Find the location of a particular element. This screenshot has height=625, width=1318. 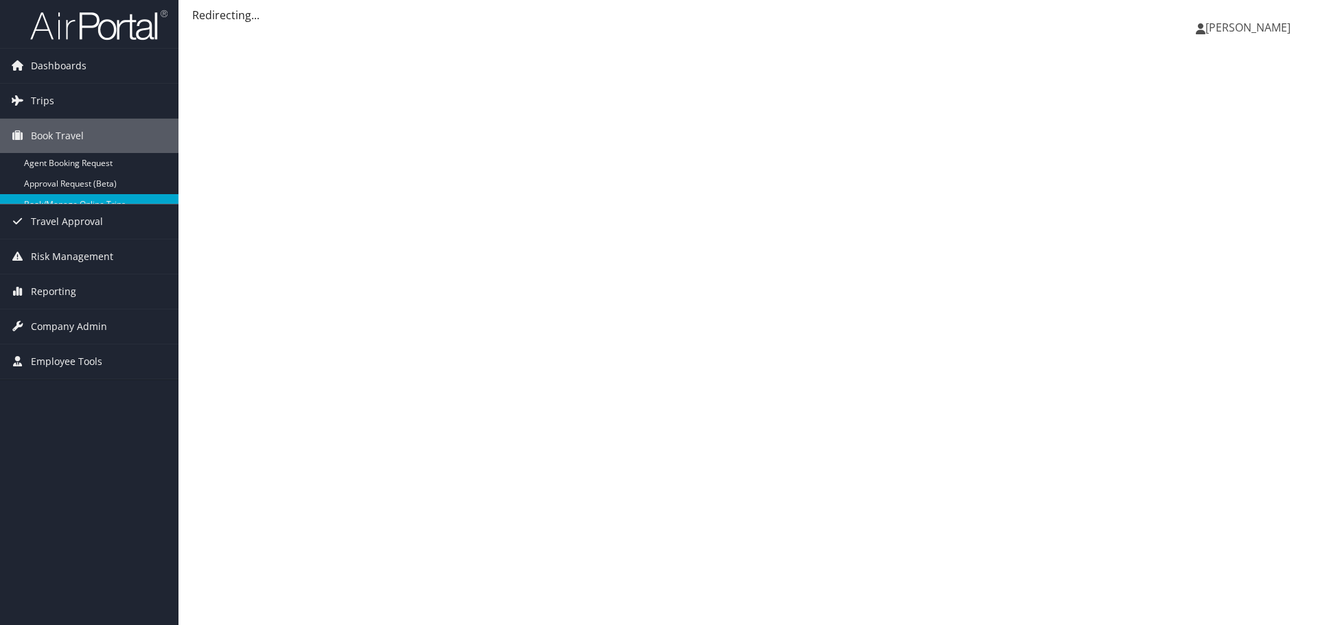

div: Redirecting... is located at coordinates (748, 15).